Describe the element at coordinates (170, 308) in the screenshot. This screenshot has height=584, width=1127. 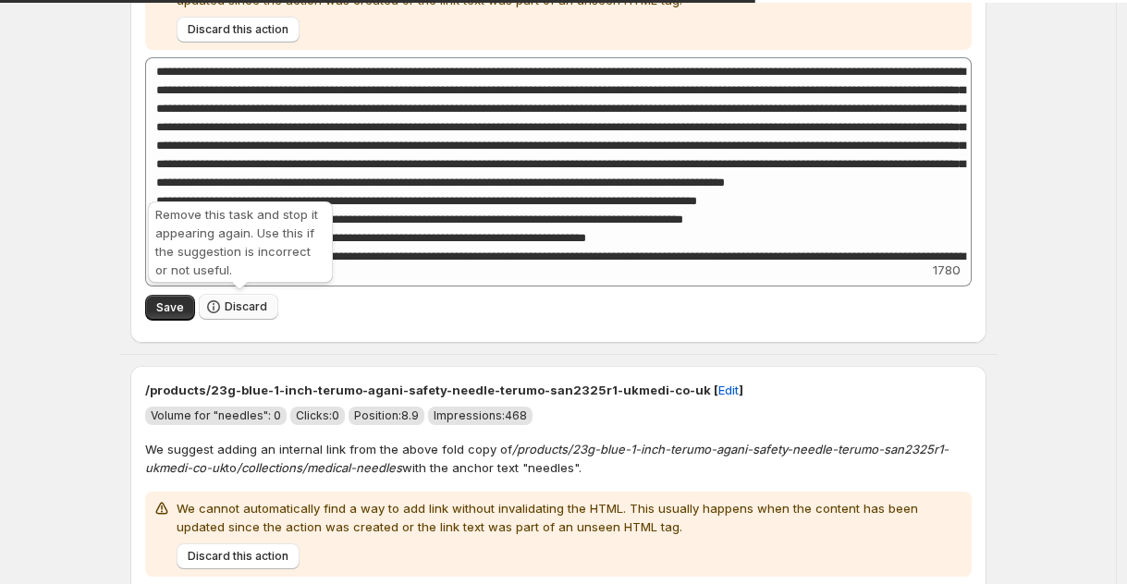
I see `button: Save` at that location.